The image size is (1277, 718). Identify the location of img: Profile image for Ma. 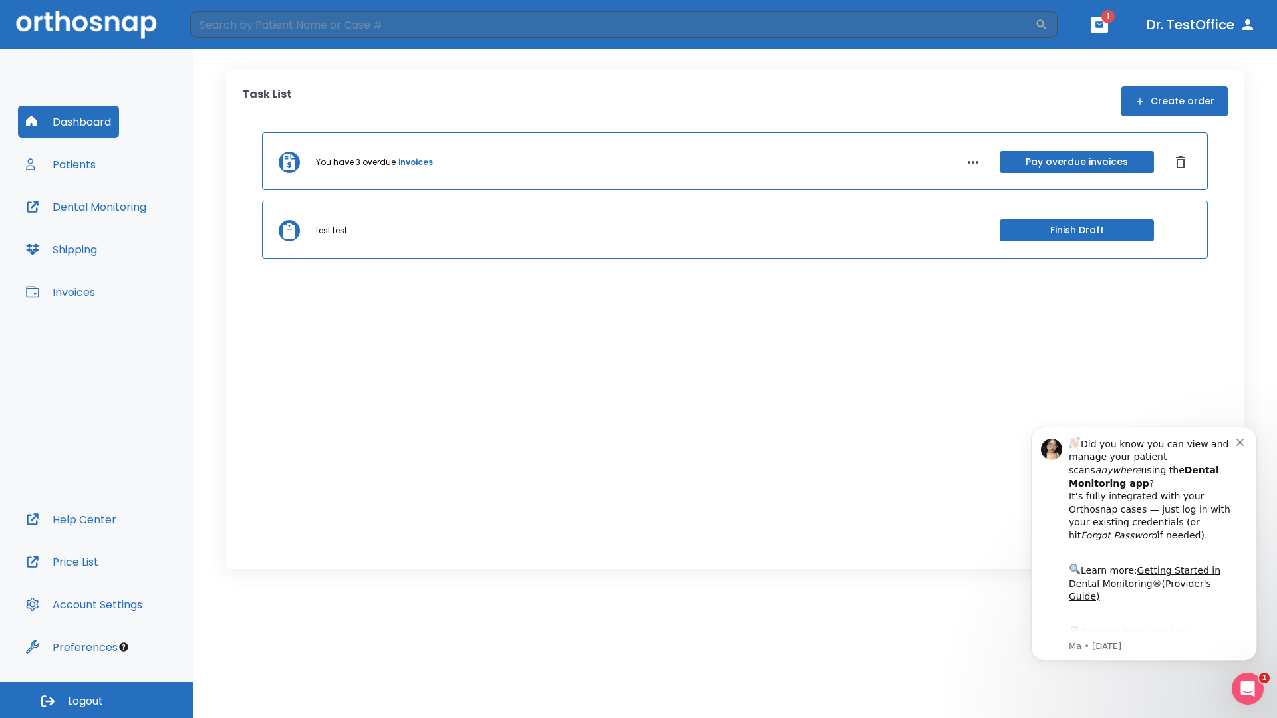
(41, 43).